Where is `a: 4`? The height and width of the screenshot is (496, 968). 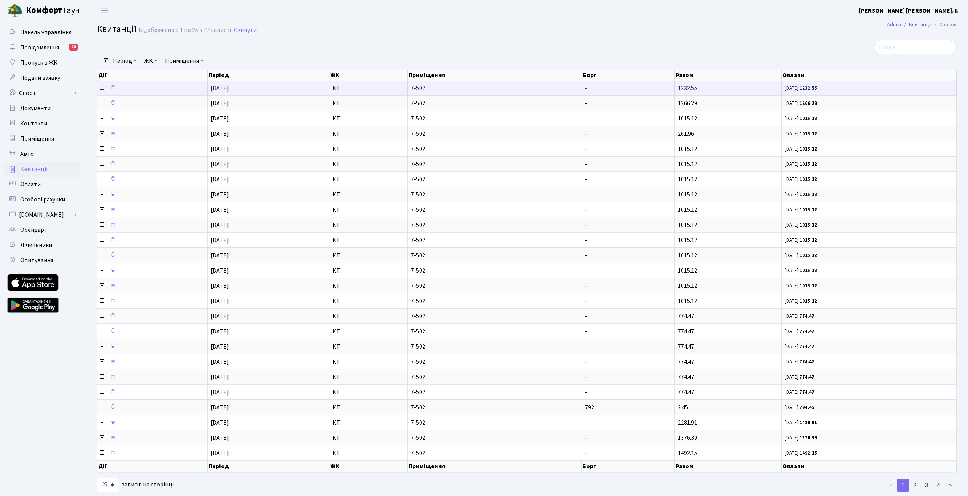 a: 4 is located at coordinates (939, 486).